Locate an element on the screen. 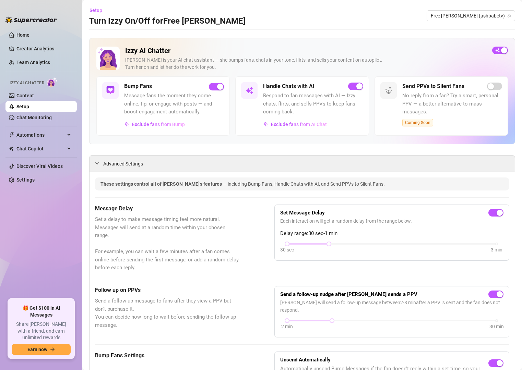  span: Each interaction will get a random delay from the range below. is located at coordinates (391, 221).